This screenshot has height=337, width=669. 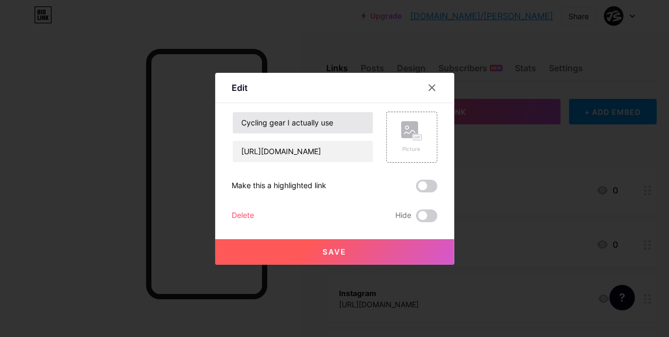 I want to click on div: Edit, so click(x=240, y=88).